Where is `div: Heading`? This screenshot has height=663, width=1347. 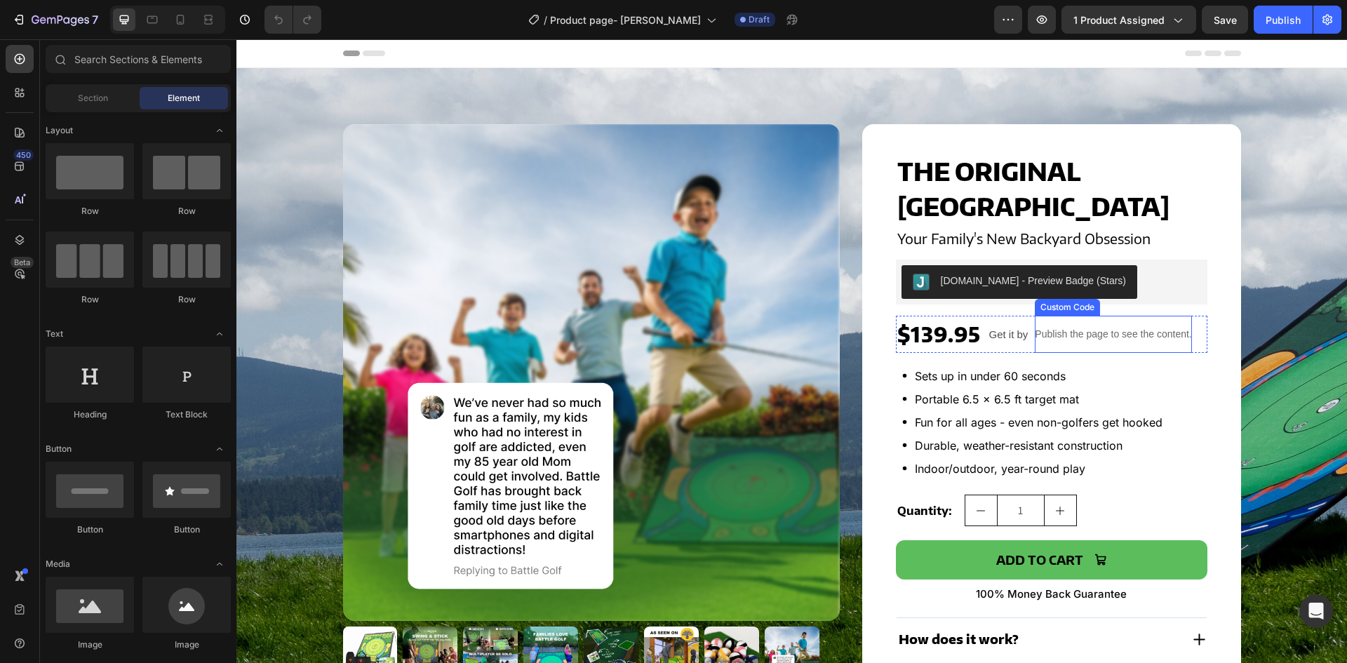
div: Heading is located at coordinates (90, 414).